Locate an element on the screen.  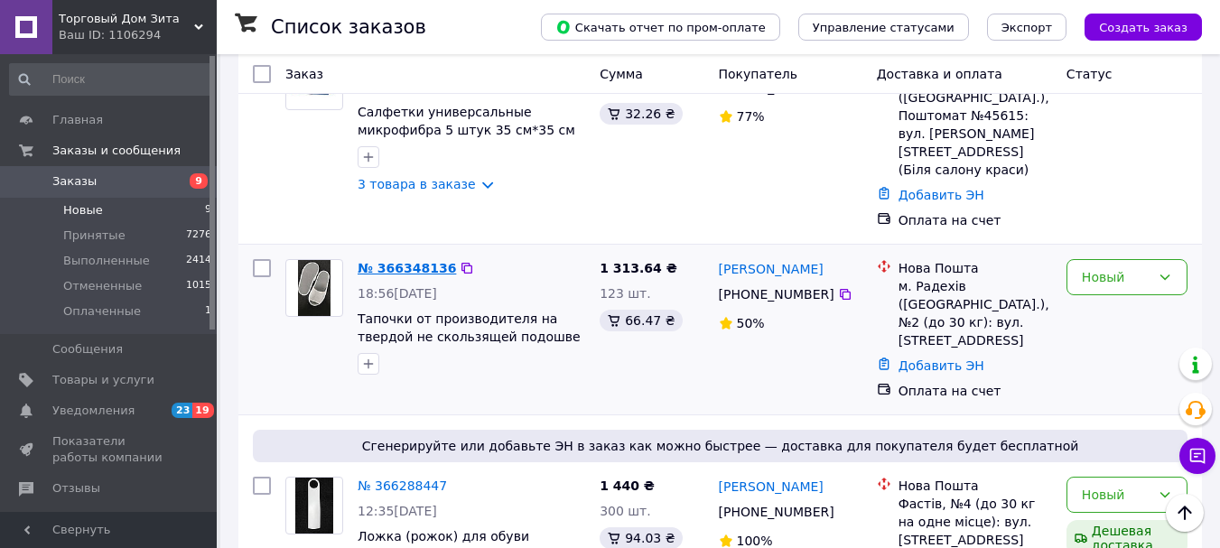
input: Поиск is located at coordinates (111, 79).